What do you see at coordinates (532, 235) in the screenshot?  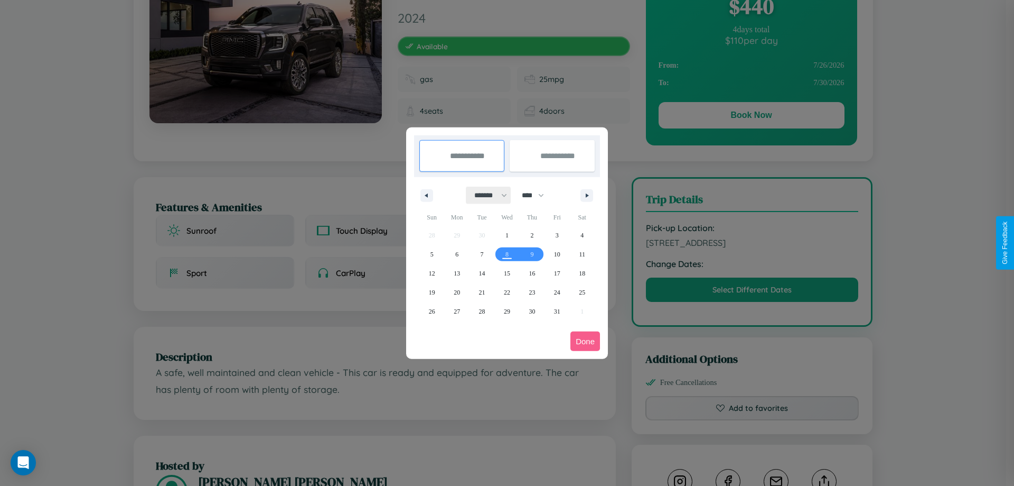 I see `button: 2` at bounding box center [532, 235].